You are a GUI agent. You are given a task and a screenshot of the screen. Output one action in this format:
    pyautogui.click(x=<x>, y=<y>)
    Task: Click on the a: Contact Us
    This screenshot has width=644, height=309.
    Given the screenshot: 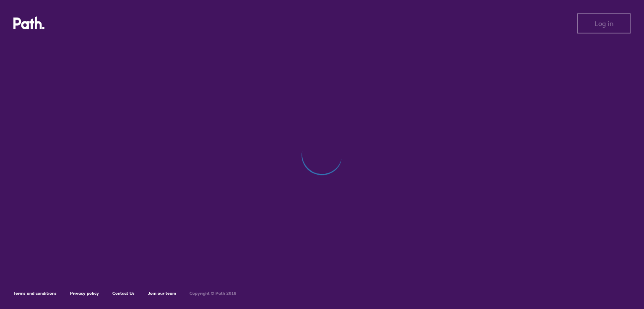 What is the action you would take?
    pyautogui.click(x=123, y=293)
    